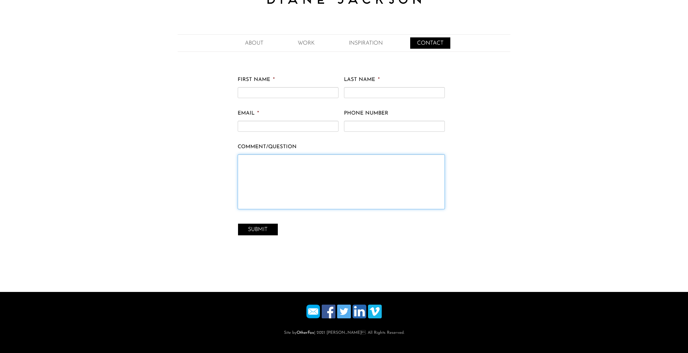  I want to click on img: unnamed-1-e1616766425382.png, so click(313, 311).